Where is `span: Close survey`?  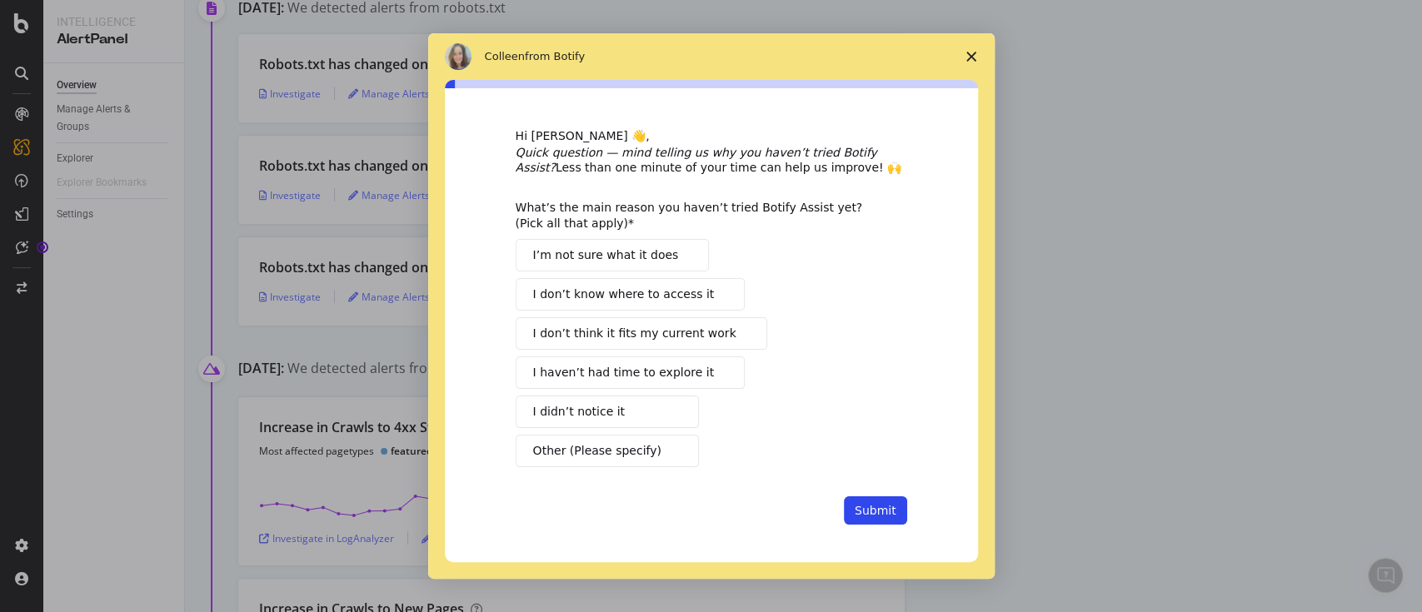 span: Close survey is located at coordinates (971, 57).